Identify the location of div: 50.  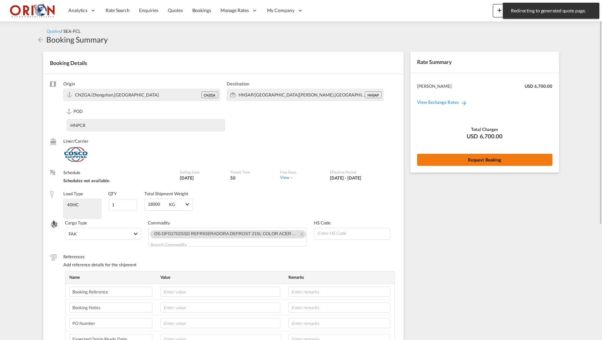
(252, 178).